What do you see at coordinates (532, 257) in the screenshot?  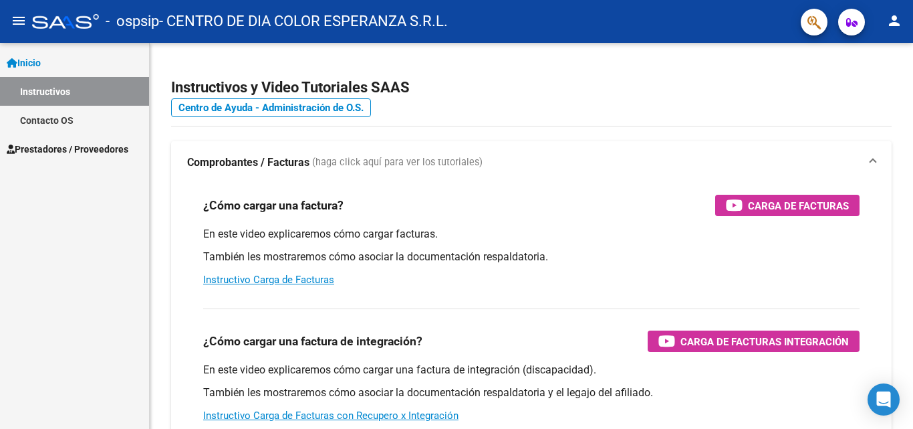 I see `p: También les mostraremos cómo asociar la documentación respaldatoria.` at bounding box center [532, 257].